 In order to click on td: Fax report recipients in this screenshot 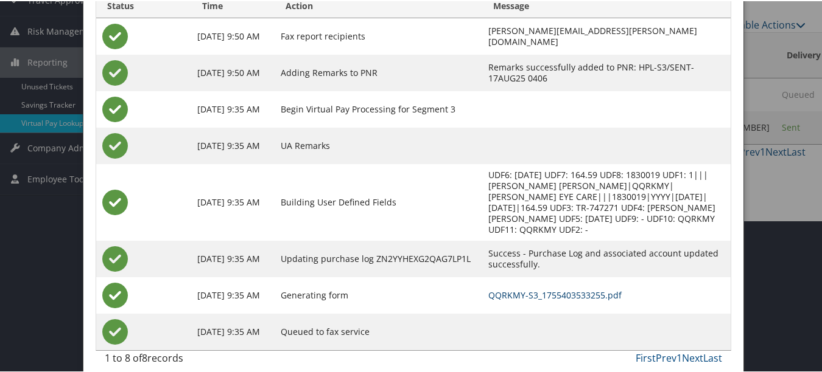, I will do `click(379, 35)`.